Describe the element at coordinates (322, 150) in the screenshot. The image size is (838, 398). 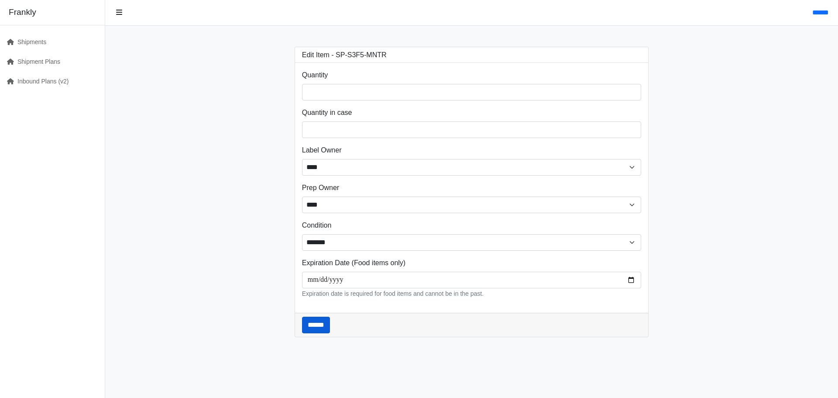
I see `label: Label Owner` at that location.